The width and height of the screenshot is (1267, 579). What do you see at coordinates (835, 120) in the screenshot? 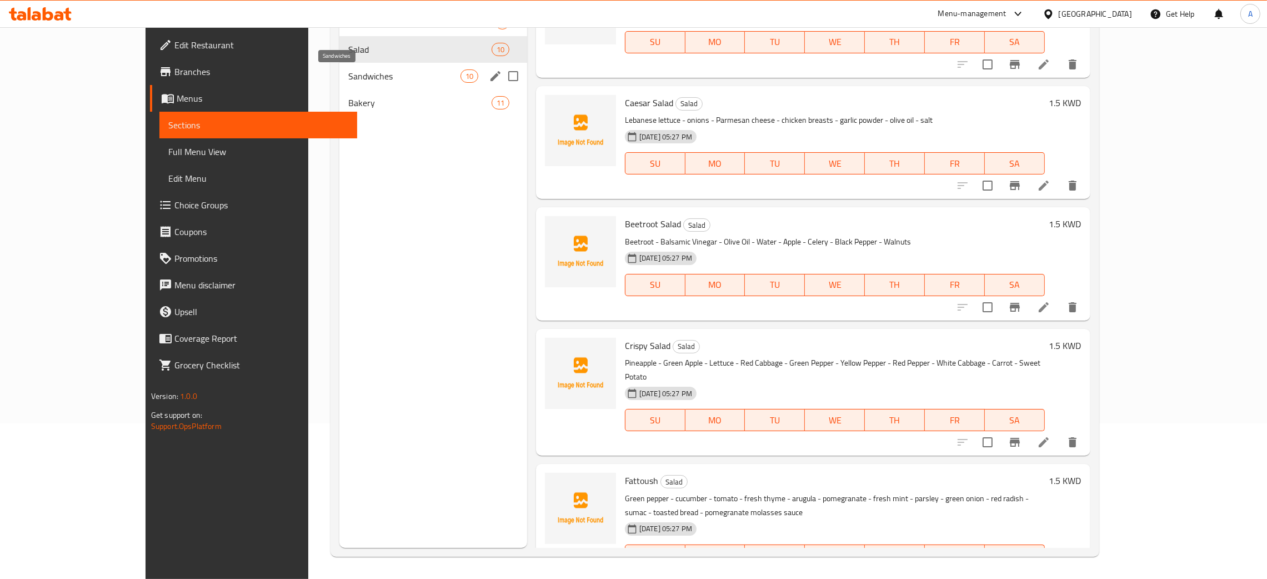
I see `p: Lebanese lettuce - onions - Parmesan cheese - chicken breasts - garlic powder - olive oil - salt` at bounding box center [835, 120].